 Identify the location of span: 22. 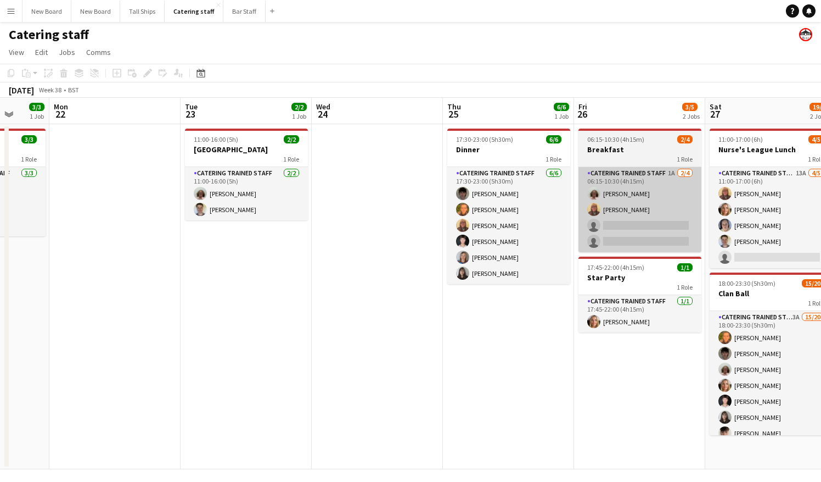
(60, 114).